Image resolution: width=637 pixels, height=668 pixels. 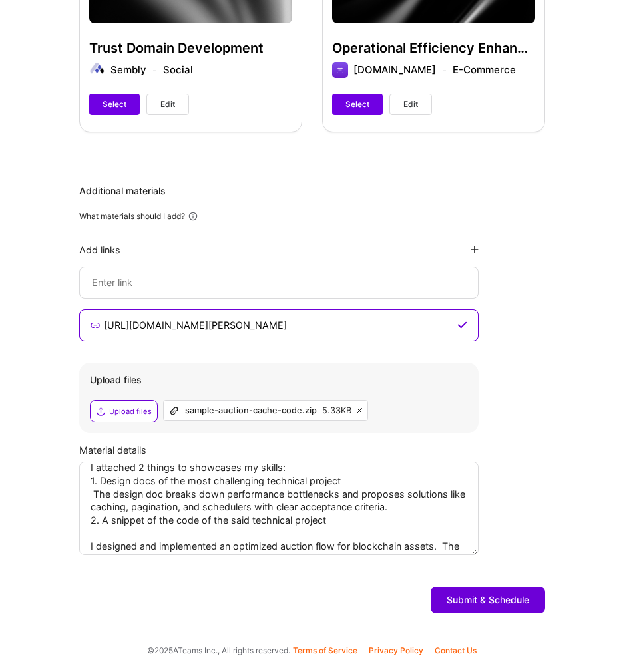 I want to click on i: icon Upload2, so click(x=101, y=411).